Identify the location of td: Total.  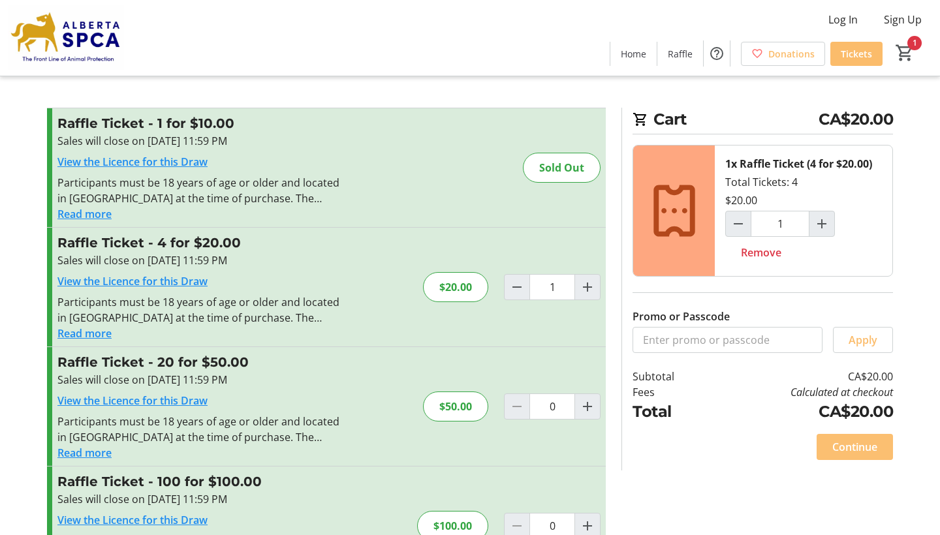
(670, 412).